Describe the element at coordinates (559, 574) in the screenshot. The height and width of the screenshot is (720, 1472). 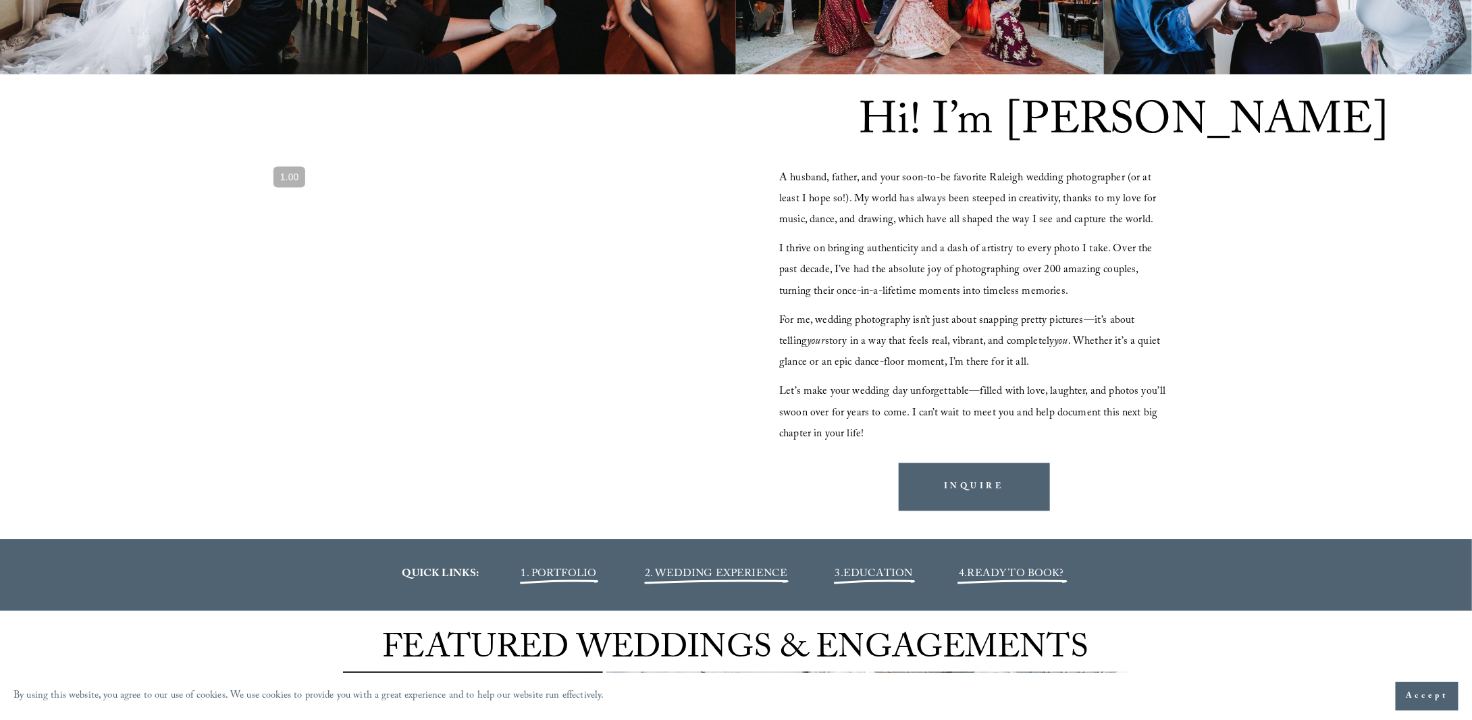
I see `a: 1. PORTFOLIO` at that location.